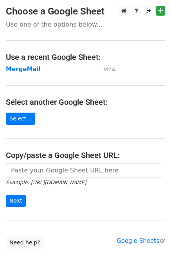 This screenshot has width=171, height=280. Describe the element at coordinates (83, 170) in the screenshot. I see `input: Paste your Google Sheet URL here` at that location.